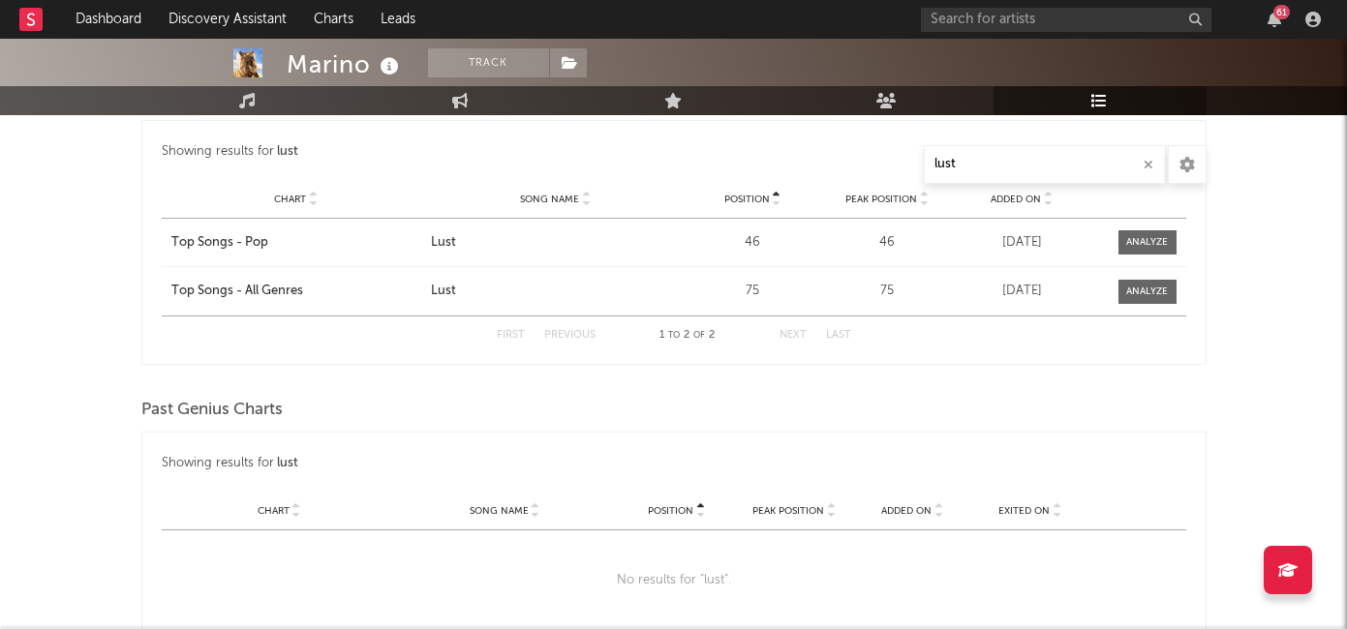 The width and height of the screenshot is (1347, 629). Describe the element at coordinates (1044, 165) in the screenshot. I see `input: Search Playlists/Charts` at that location.